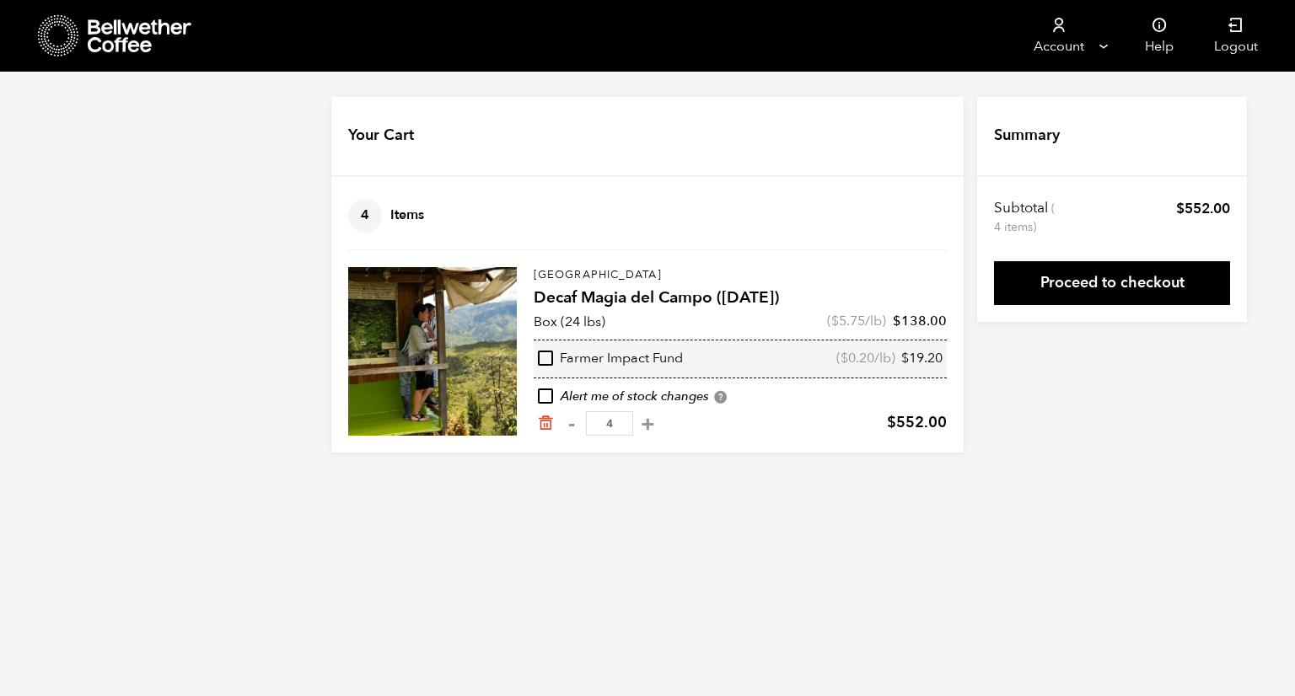 Image resolution: width=1295 pixels, height=696 pixels. What do you see at coordinates (1112, 283) in the screenshot?
I see `a: Proceed to checkout` at bounding box center [1112, 283].